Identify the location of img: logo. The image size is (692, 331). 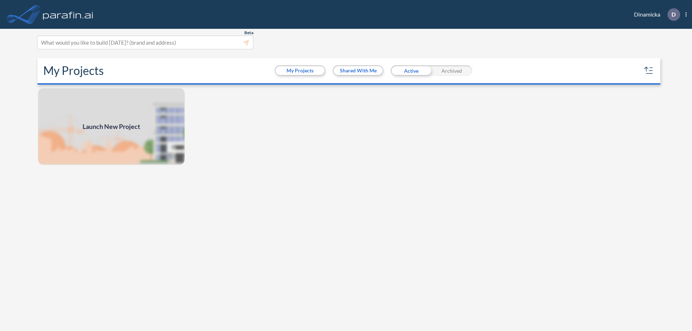
(68, 14).